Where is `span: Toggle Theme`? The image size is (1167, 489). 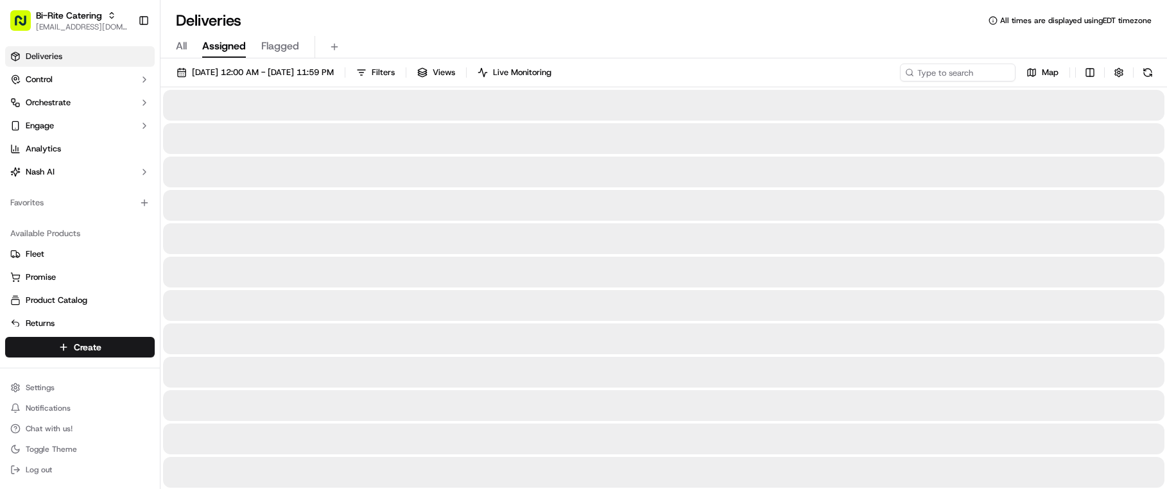
span: Toggle Theme is located at coordinates (51, 449).